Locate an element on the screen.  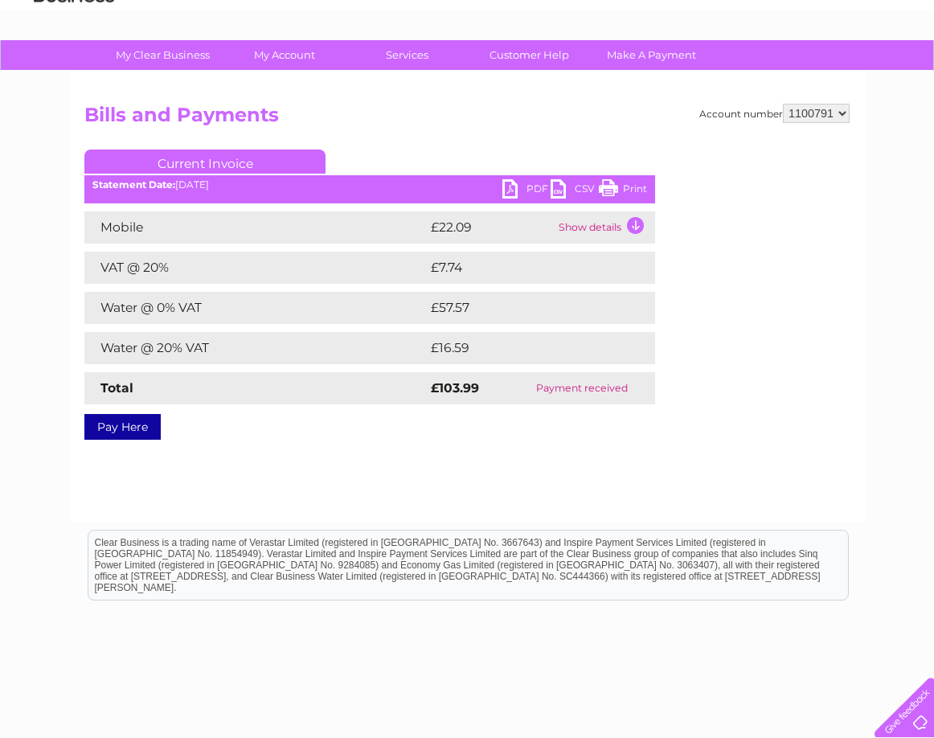
img: logo.png is located at coordinates (74, 66).